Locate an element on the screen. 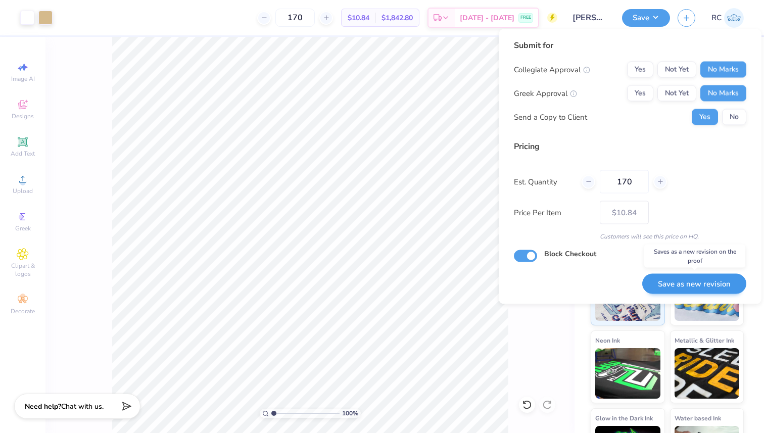 The height and width of the screenshot is (433, 764). label: Block Checkout is located at coordinates (570, 254).